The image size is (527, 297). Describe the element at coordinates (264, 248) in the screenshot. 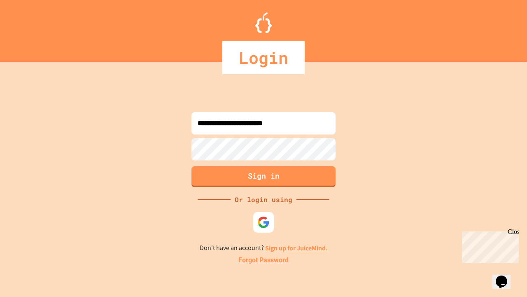

I see `p: Don't have an account?` at that location.